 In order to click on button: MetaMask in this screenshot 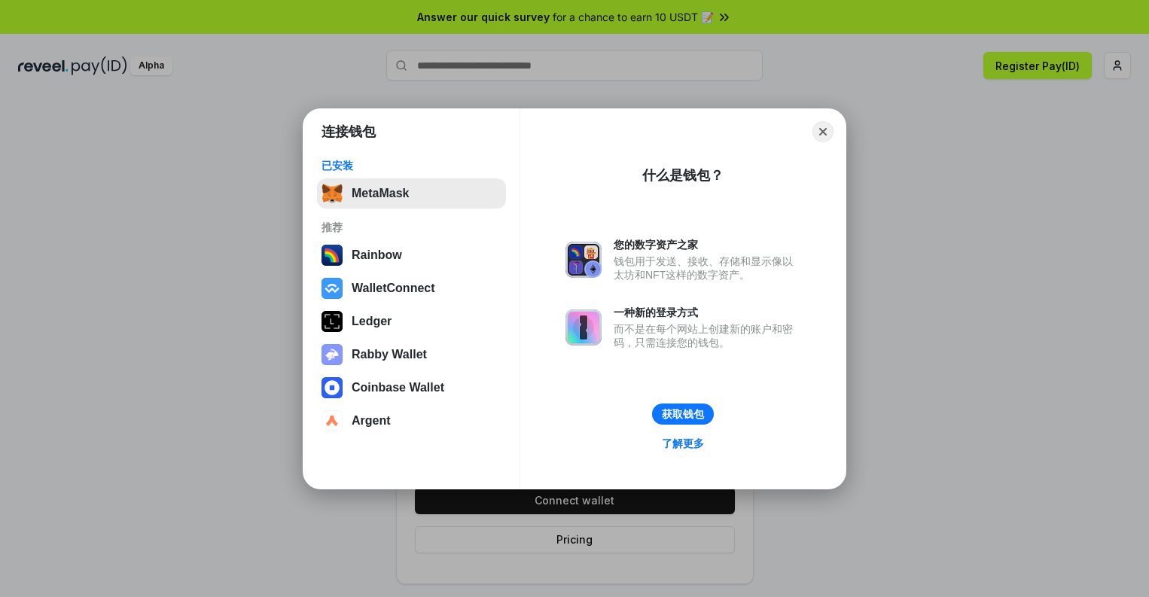, I will do `click(411, 193)`.